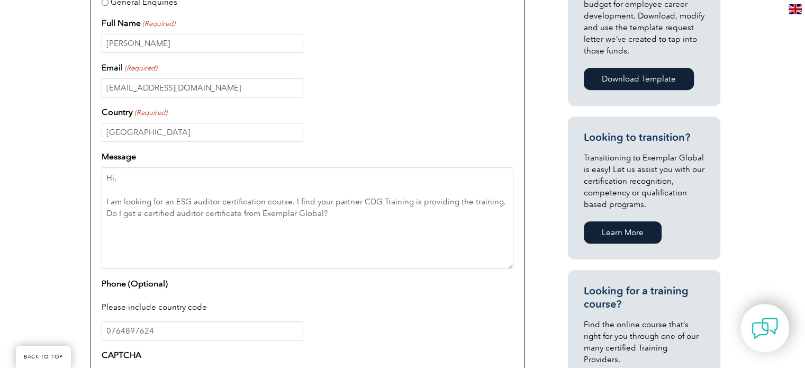  Describe the element at coordinates (622, 232) in the screenshot. I see `a: Learn More` at that location.